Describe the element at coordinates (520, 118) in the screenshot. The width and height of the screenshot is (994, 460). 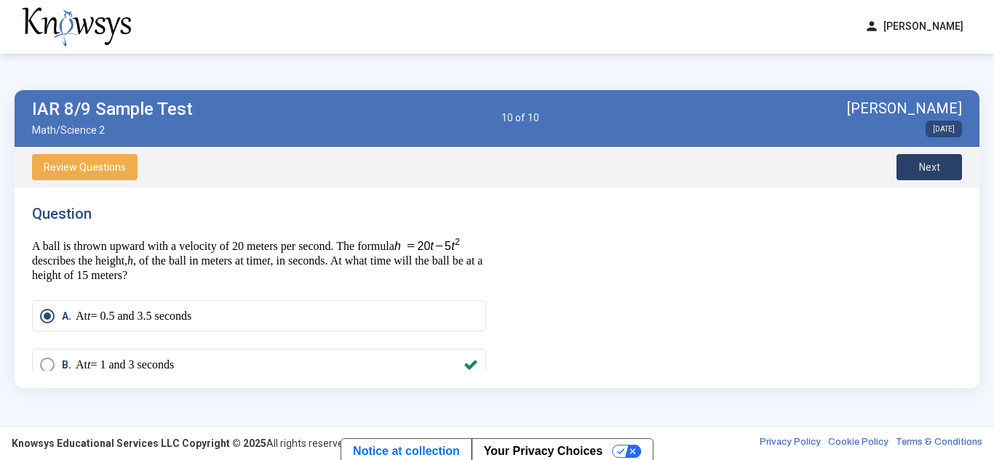
I see `span: 10 of 10` at that location.